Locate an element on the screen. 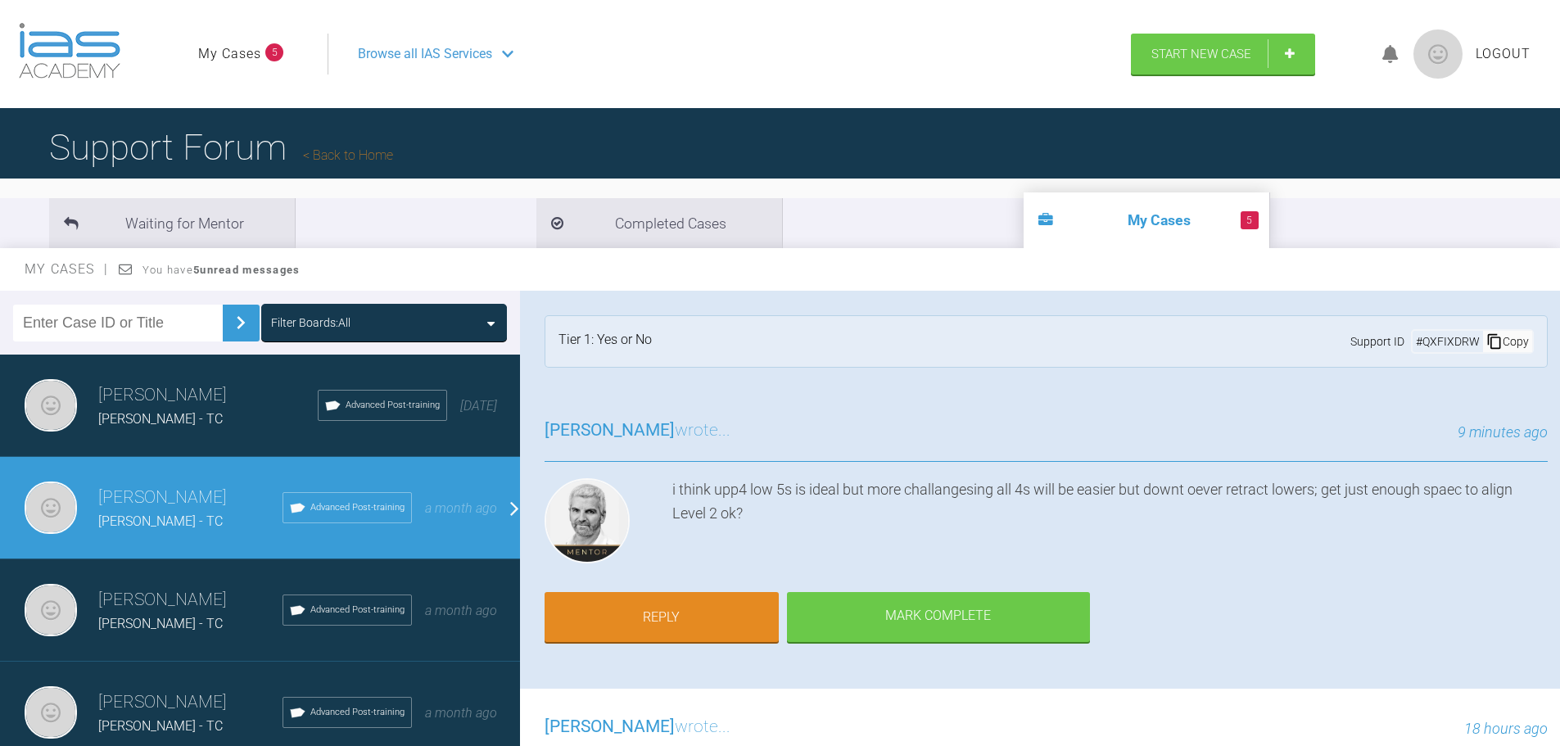  li: Waiting for Mentor is located at coordinates (172, 223).